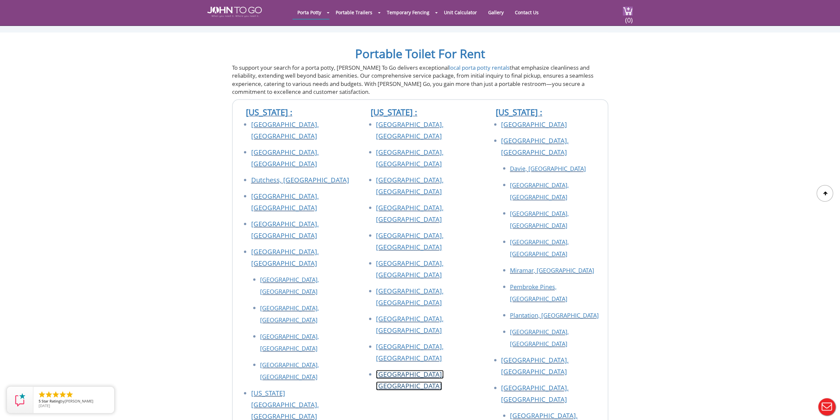 The width and height of the screenshot is (840, 420). I want to click on a: Unit Calculator, so click(461, 12).